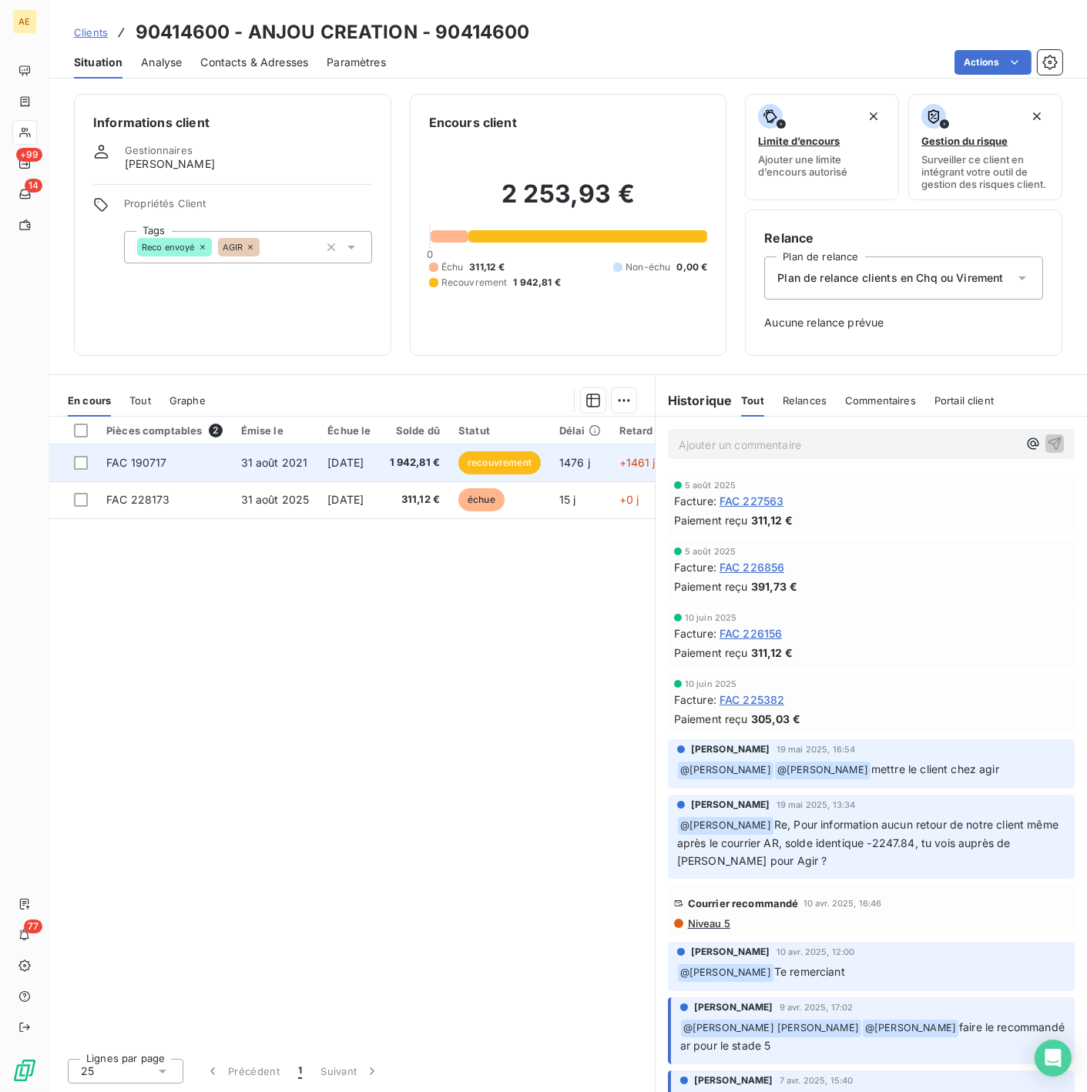  Describe the element at coordinates (91, 32) in the screenshot. I see `a: Clients` at that location.